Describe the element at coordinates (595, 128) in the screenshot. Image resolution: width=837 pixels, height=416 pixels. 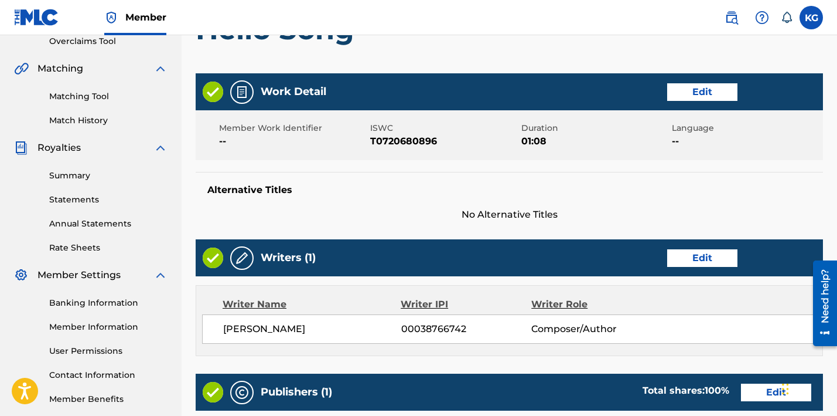
I see `span: Duration` at that location.